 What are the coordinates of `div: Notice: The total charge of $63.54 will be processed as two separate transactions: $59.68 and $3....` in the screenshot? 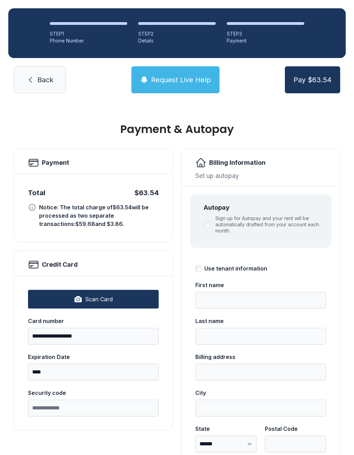 It's located at (99, 216).